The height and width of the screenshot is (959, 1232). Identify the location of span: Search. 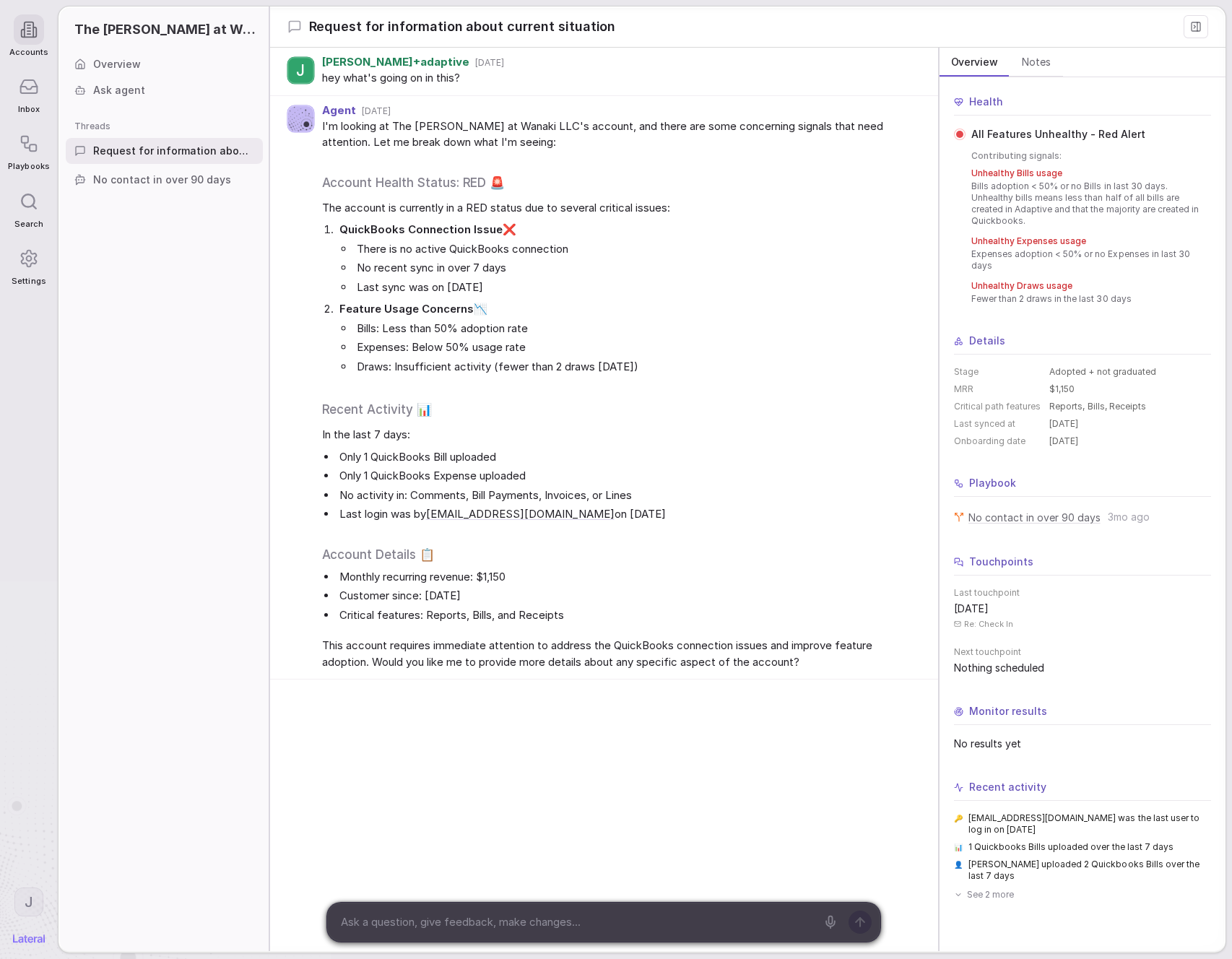
(28, 224).